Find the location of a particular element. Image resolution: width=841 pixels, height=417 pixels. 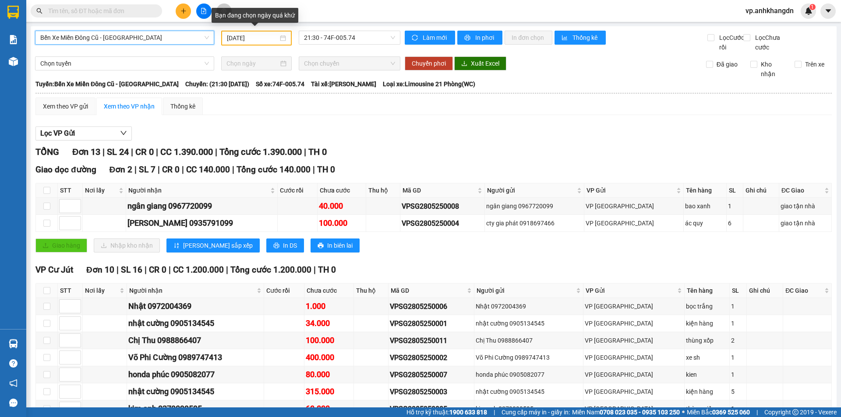

span: search is located at coordinates (39, 11).